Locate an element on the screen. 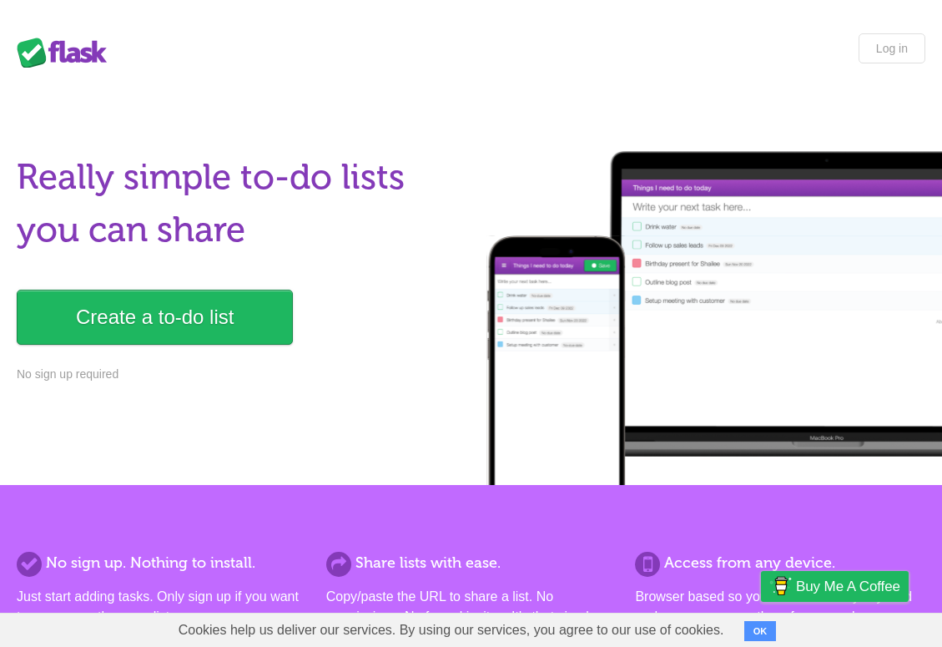 The width and height of the screenshot is (942, 647). img: Buy me a coffee is located at coordinates (780, 586).